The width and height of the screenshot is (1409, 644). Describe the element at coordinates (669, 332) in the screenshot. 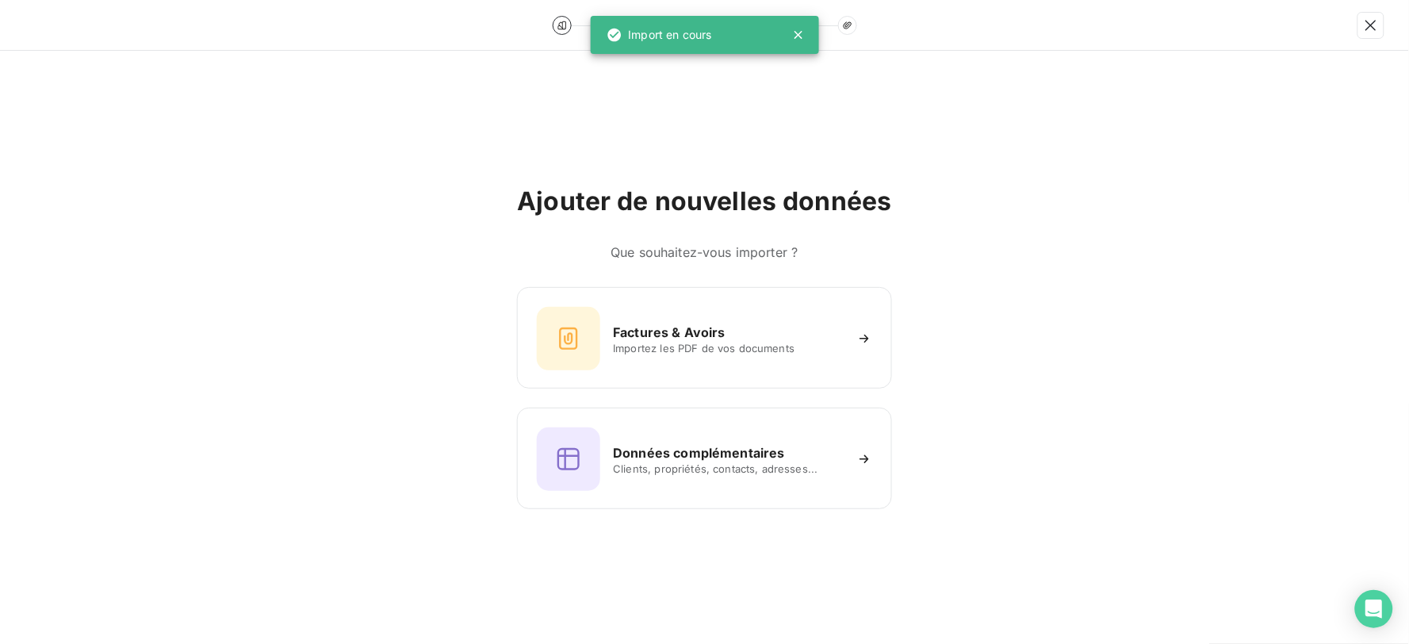

I see `h6: Factures & Avoirs` at that location.